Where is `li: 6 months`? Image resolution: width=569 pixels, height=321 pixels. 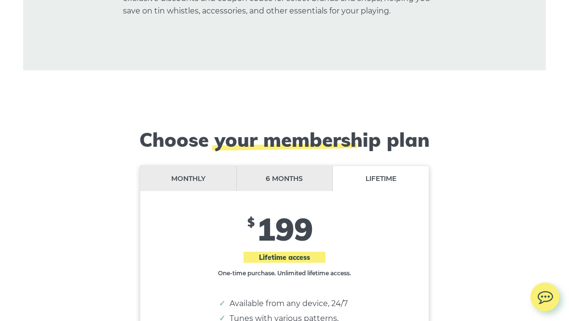 li: 6 months is located at coordinates (285, 179).